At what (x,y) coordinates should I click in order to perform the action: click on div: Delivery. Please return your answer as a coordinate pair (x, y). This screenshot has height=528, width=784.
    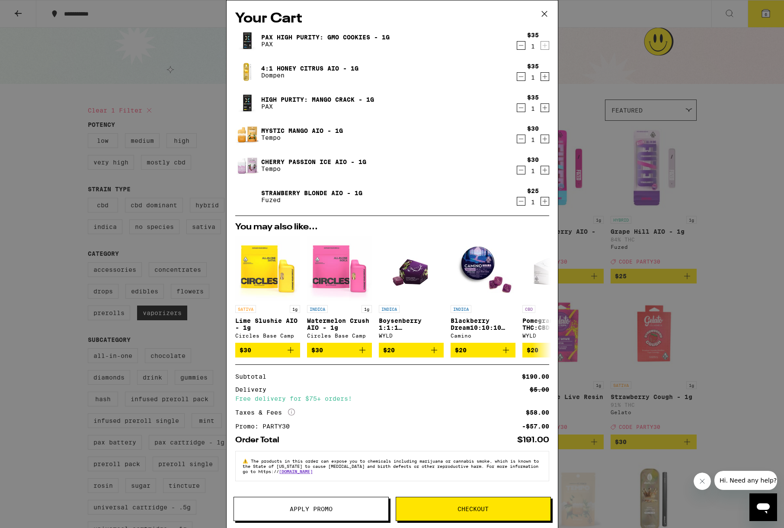
    Looking at the image, I should click on (254, 389).